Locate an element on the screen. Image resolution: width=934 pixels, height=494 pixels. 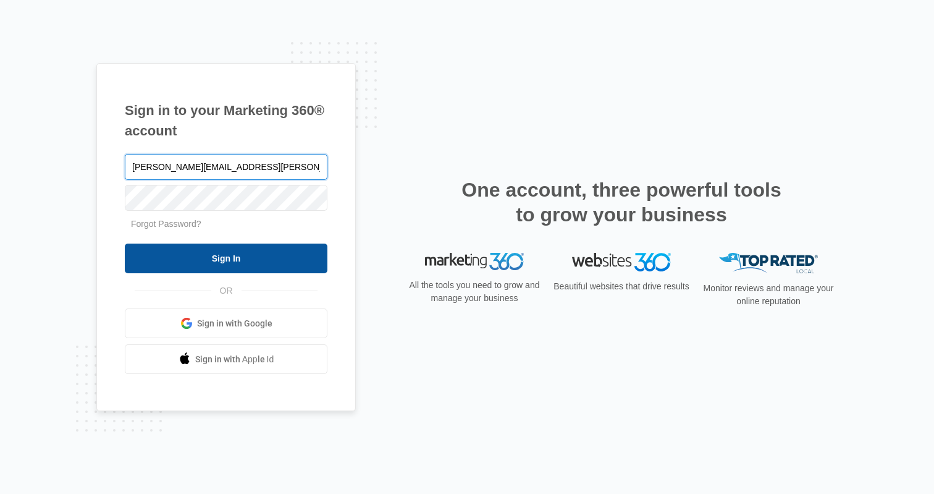
p: All the tools you need to grow and manage your business is located at coordinates (474, 292).